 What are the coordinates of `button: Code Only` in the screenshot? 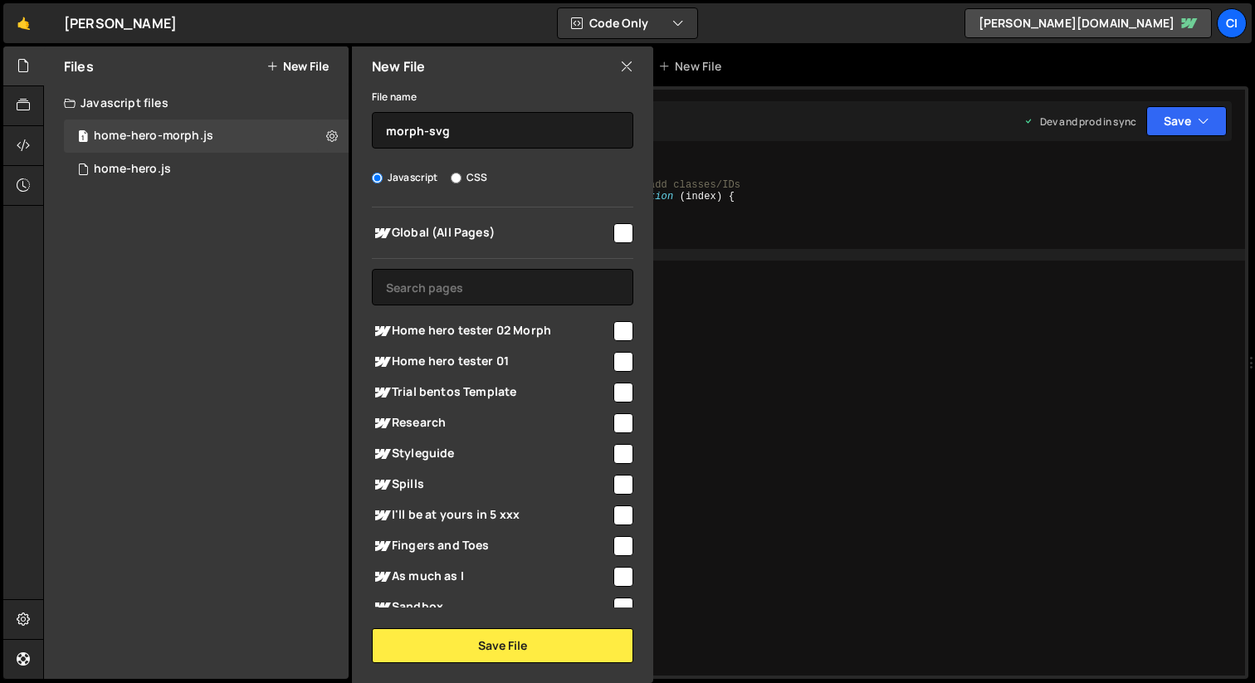 It's located at (628, 23).